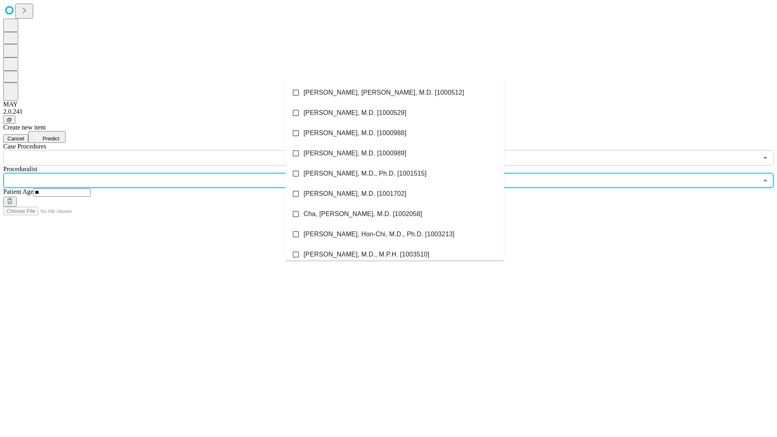 This screenshot has height=437, width=777. Describe the element at coordinates (16, 138) in the screenshot. I see `button: Cancel` at that location.